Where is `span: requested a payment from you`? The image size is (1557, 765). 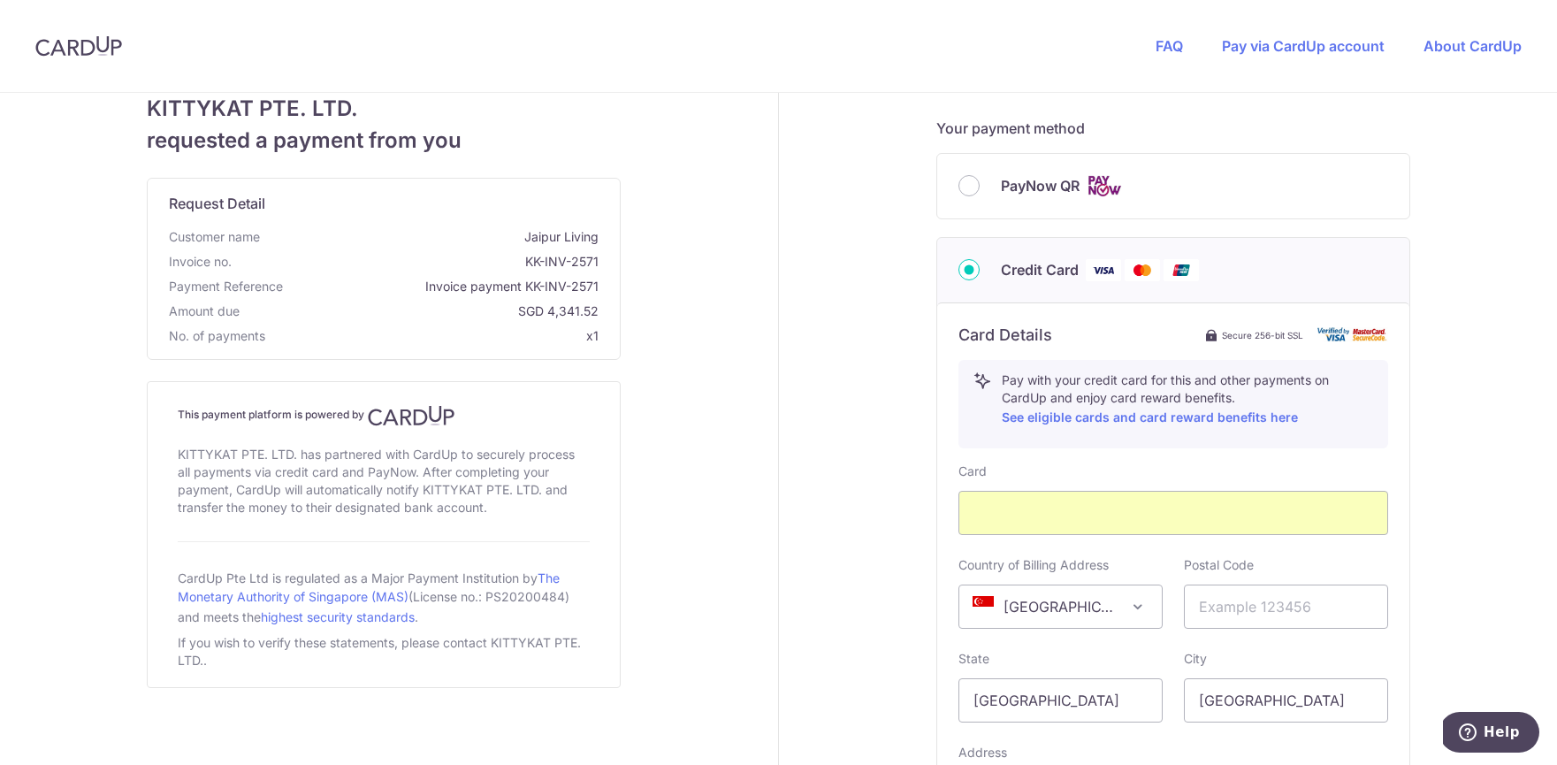 span: requested a payment from you is located at coordinates (384, 141).